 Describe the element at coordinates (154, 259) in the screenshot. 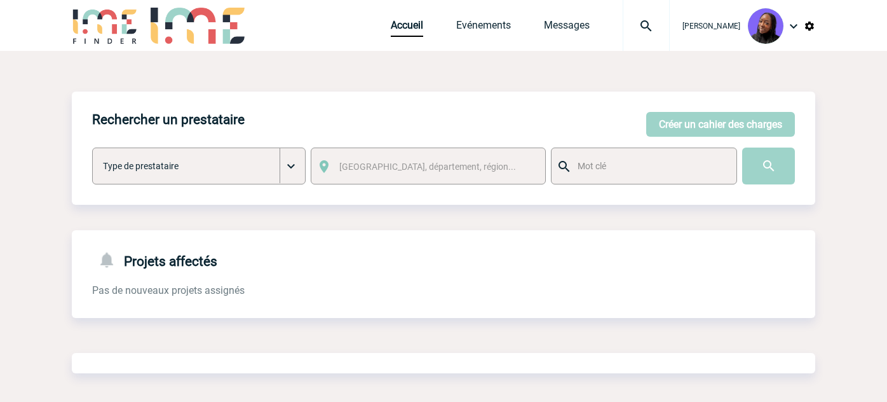

I see `h4: Projets affectés` at that location.